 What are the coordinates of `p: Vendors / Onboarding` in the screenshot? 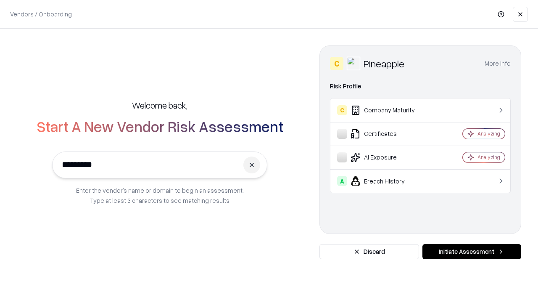 It's located at (41, 14).